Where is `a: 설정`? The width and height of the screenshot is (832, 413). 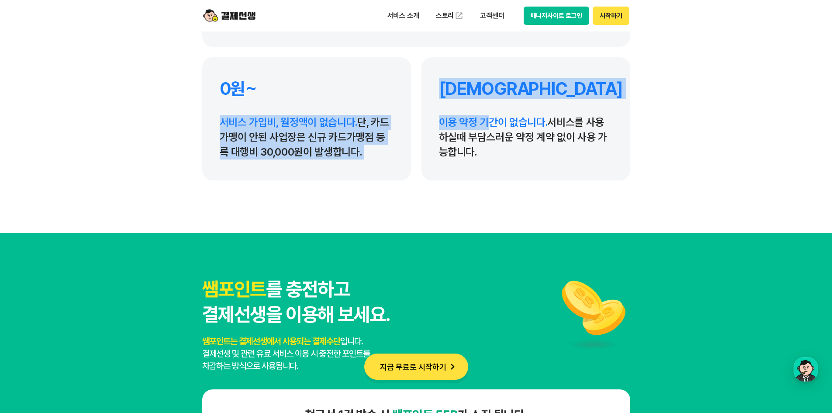 a: 설정 is located at coordinates (140, 288).